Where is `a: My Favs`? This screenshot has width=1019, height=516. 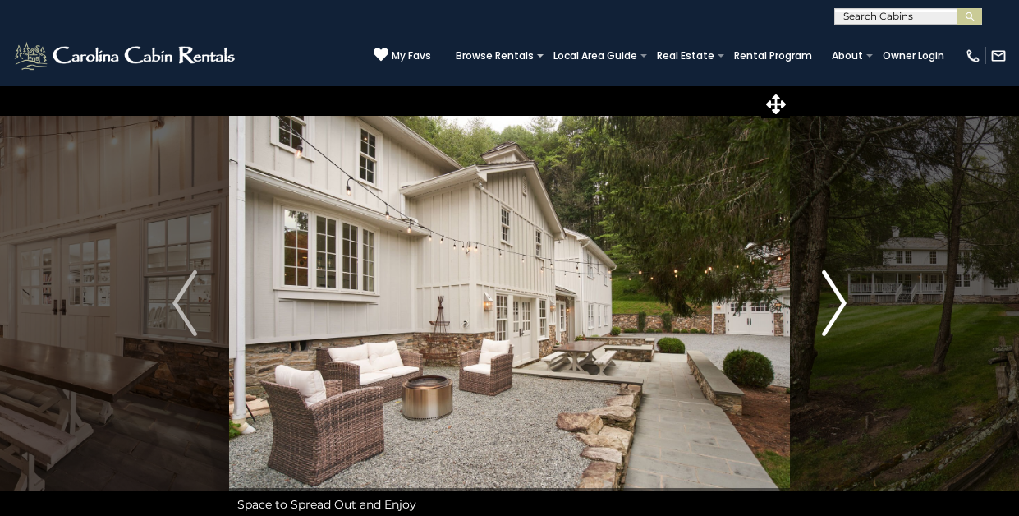 a: My Favs is located at coordinates (402, 55).